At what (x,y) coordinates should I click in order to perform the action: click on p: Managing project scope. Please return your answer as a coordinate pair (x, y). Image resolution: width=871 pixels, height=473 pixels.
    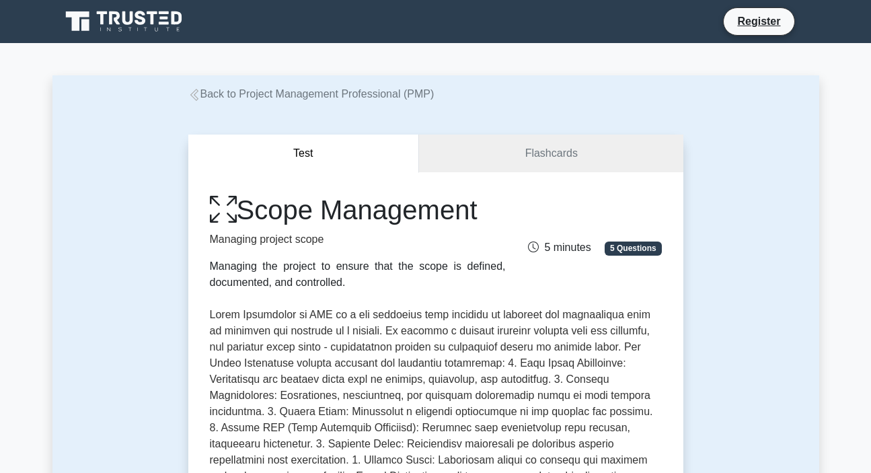
    Looking at the image, I should click on (358, 239).